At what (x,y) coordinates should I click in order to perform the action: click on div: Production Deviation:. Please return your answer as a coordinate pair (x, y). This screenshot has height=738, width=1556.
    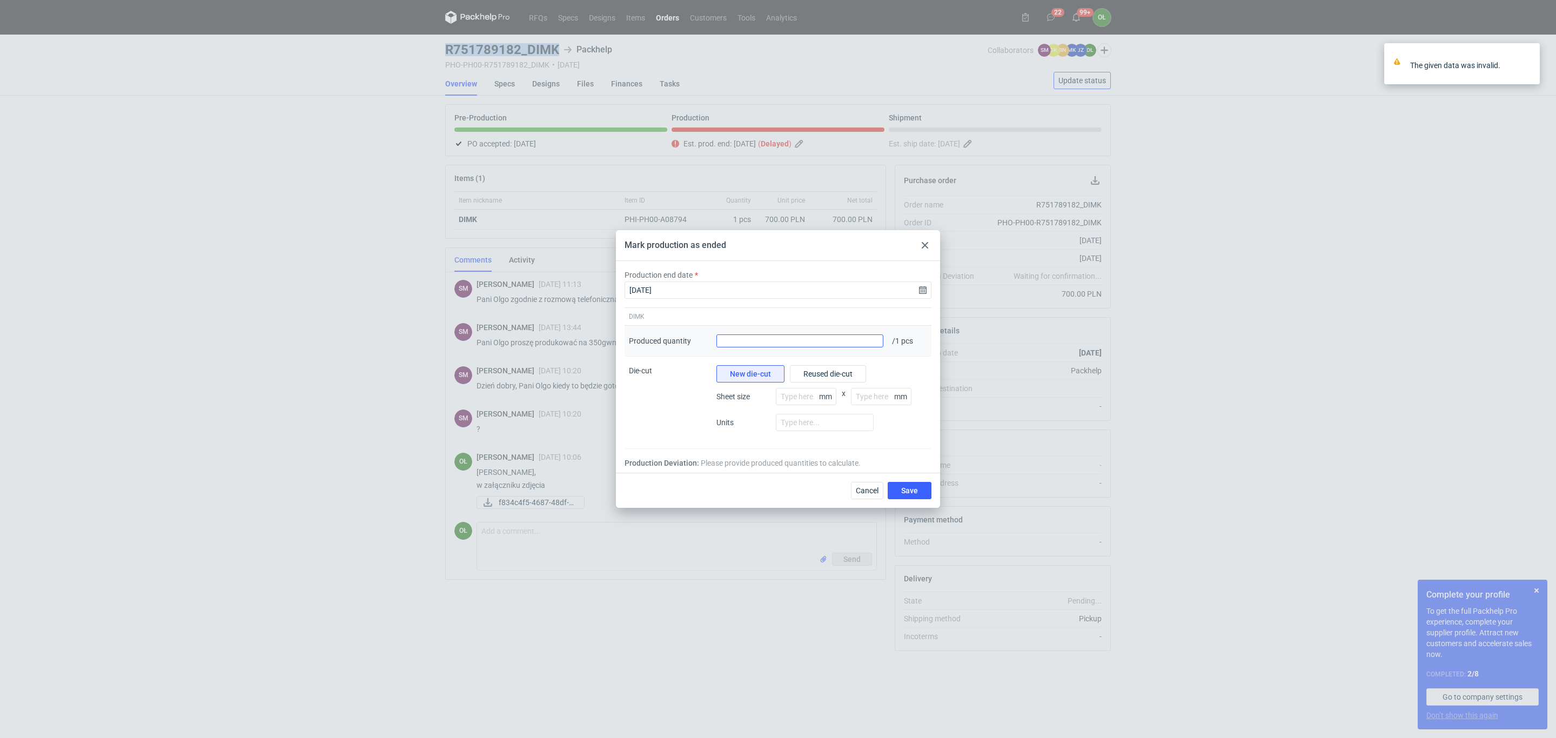
    Looking at the image, I should click on (778, 463).